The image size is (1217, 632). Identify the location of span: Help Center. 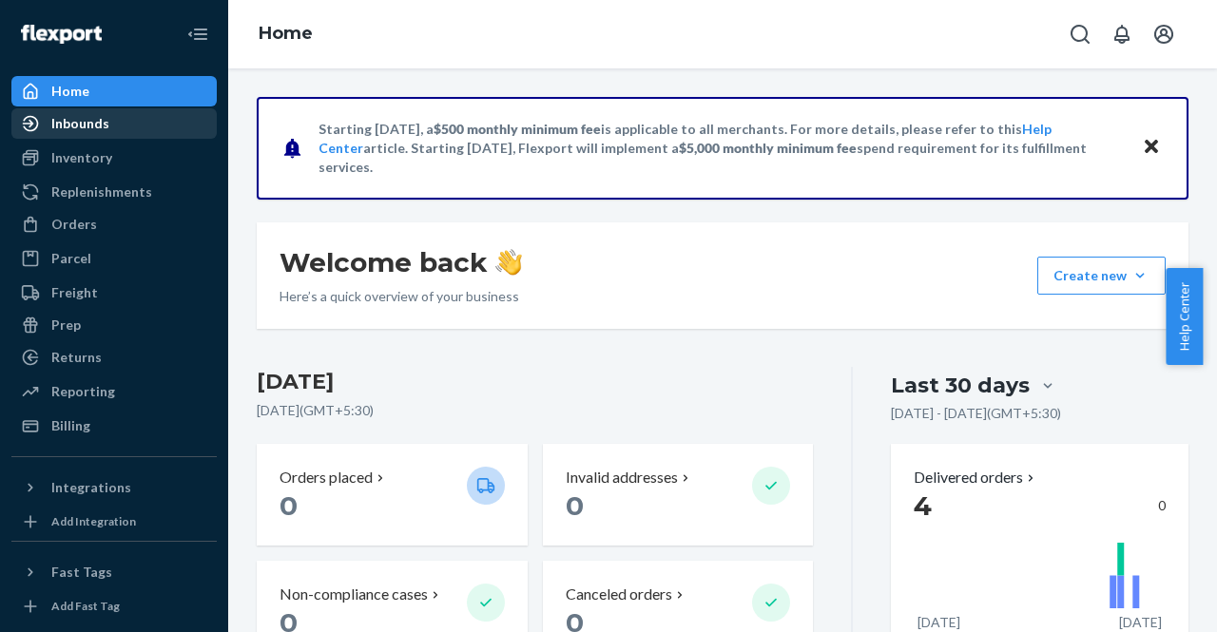
(1184, 317).